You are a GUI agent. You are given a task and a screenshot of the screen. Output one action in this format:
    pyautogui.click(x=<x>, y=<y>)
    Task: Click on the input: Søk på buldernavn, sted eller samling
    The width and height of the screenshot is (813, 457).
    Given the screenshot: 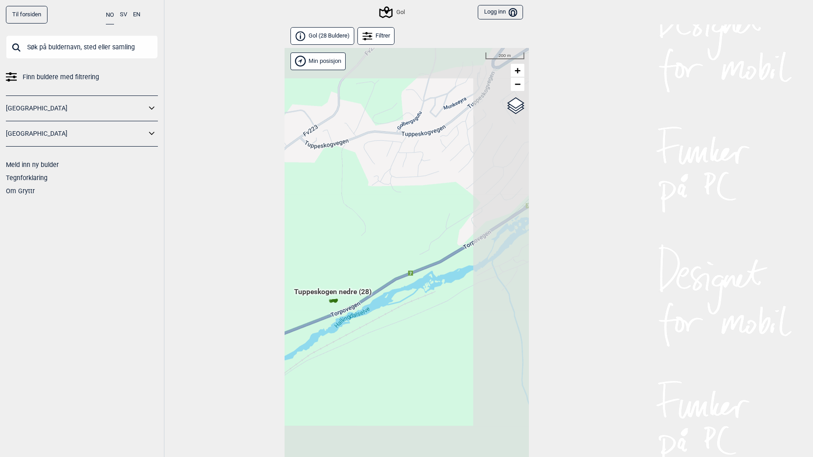 What is the action you would take?
    pyautogui.click(x=82, y=47)
    